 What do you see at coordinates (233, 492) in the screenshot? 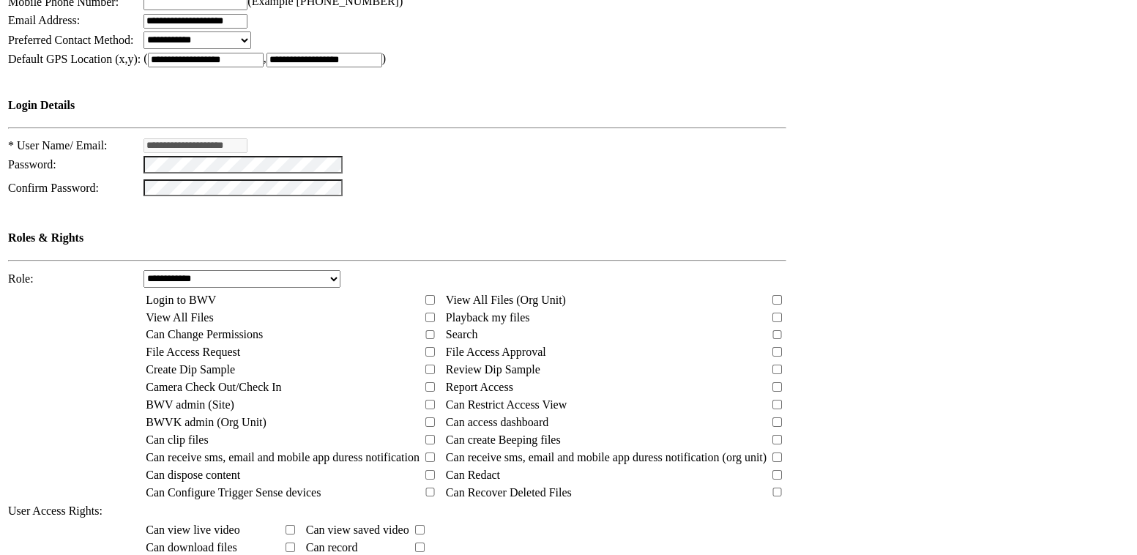
I see `span: Can Configure Trigger Sense devices` at bounding box center [233, 492].